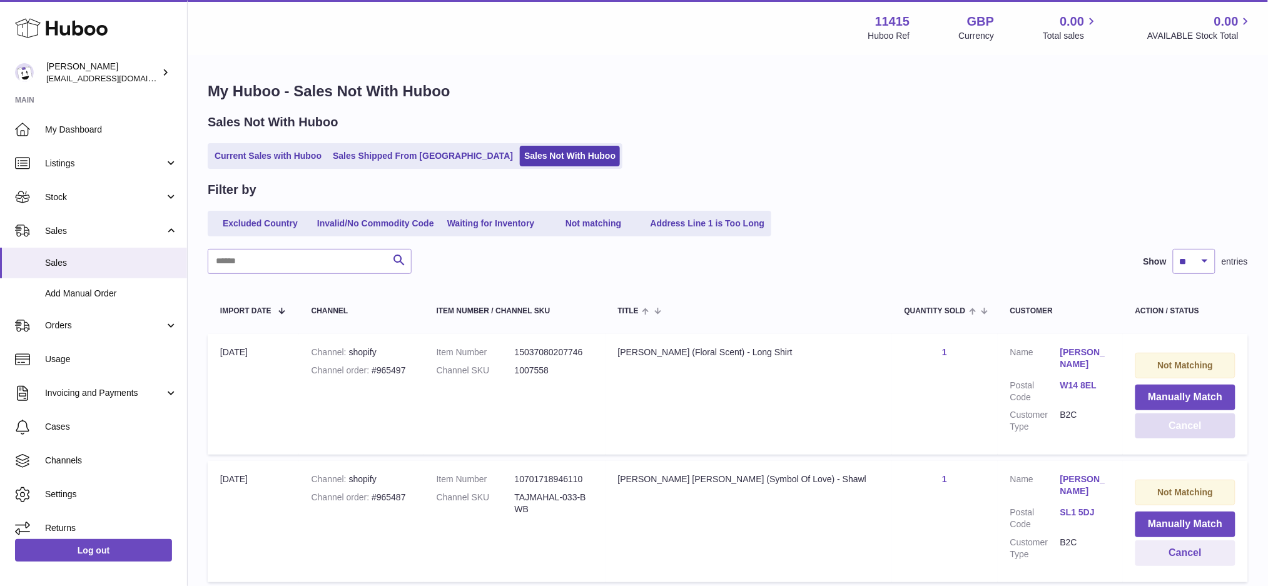 The height and width of the screenshot is (586, 1268). What do you see at coordinates (1155, 261) in the screenshot?
I see `label: Show` at bounding box center [1155, 261].